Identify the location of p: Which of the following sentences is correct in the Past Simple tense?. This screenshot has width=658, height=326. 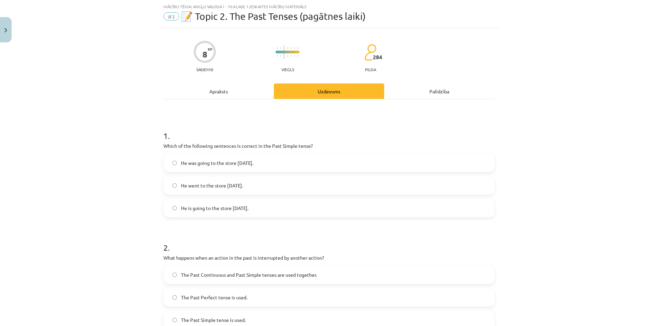
(329, 146).